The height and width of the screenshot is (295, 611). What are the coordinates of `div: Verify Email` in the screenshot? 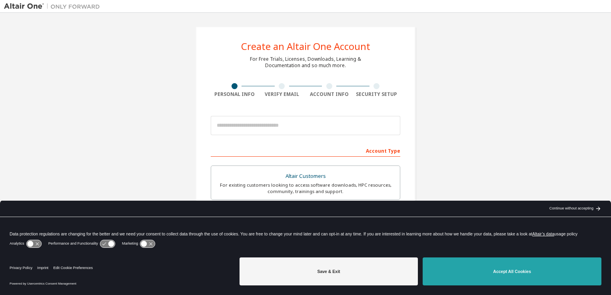 It's located at (282, 94).